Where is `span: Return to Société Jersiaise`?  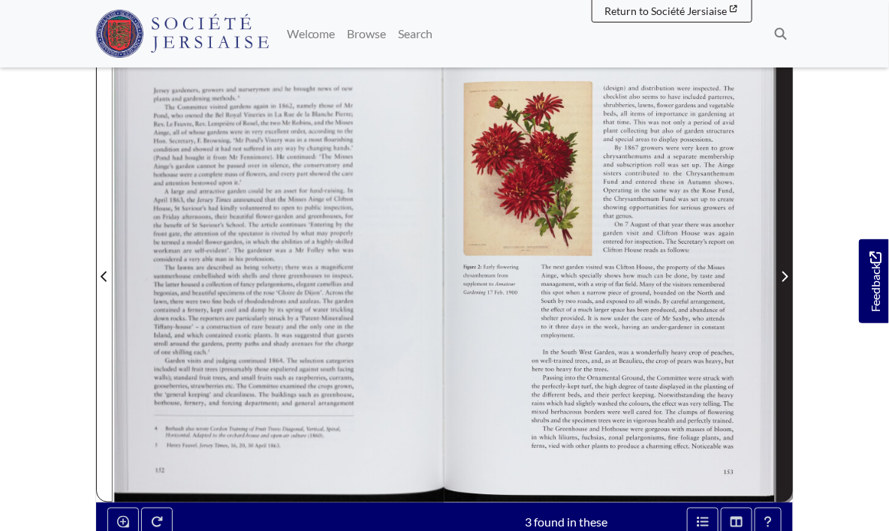 span: Return to Société Jersiaise is located at coordinates (665, 11).